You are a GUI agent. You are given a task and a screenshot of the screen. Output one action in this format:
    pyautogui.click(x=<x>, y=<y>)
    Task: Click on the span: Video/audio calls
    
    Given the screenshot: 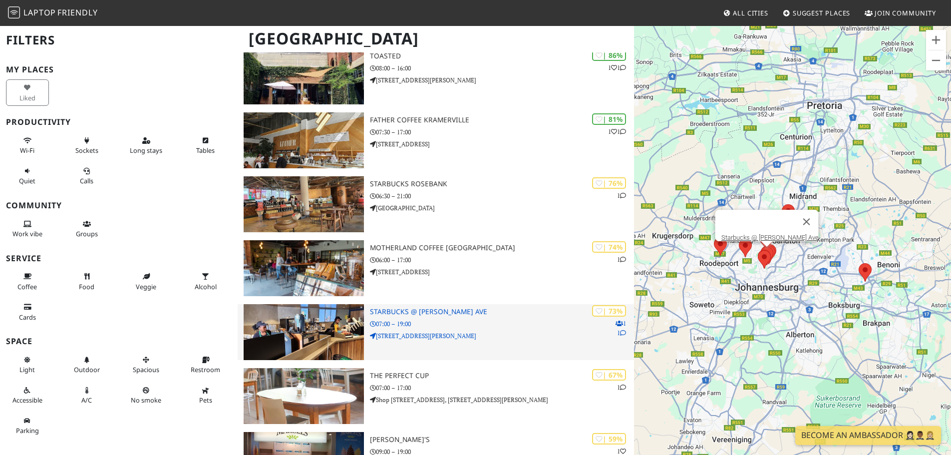 What is the action you would take?
    pyautogui.click(x=86, y=181)
    